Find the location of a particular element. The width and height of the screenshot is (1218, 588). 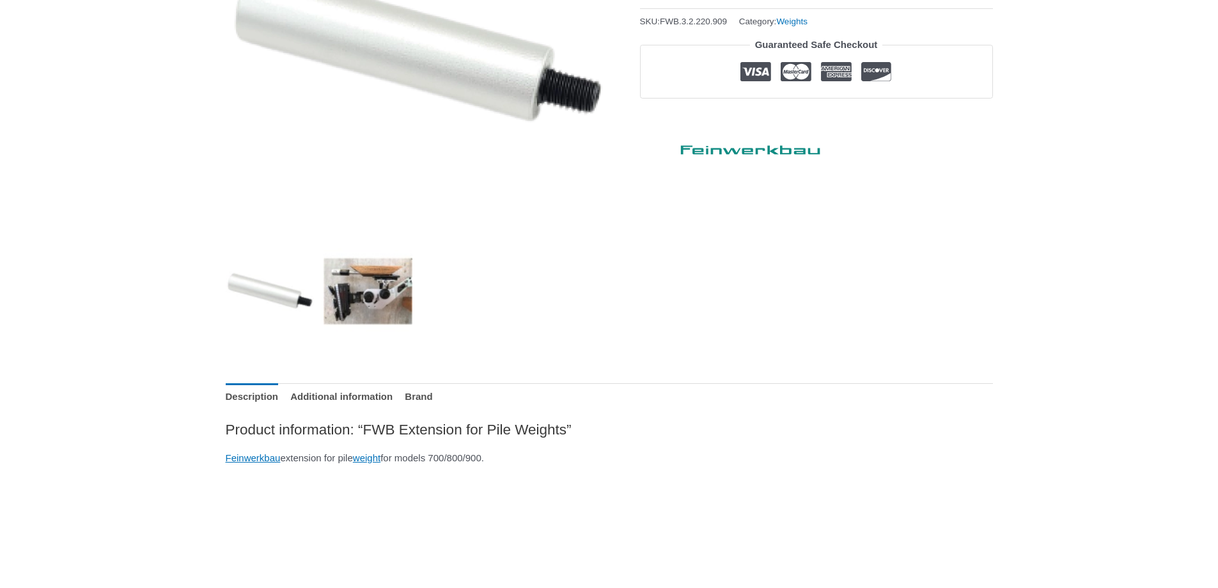

a: Brand is located at coordinates (418, 397).